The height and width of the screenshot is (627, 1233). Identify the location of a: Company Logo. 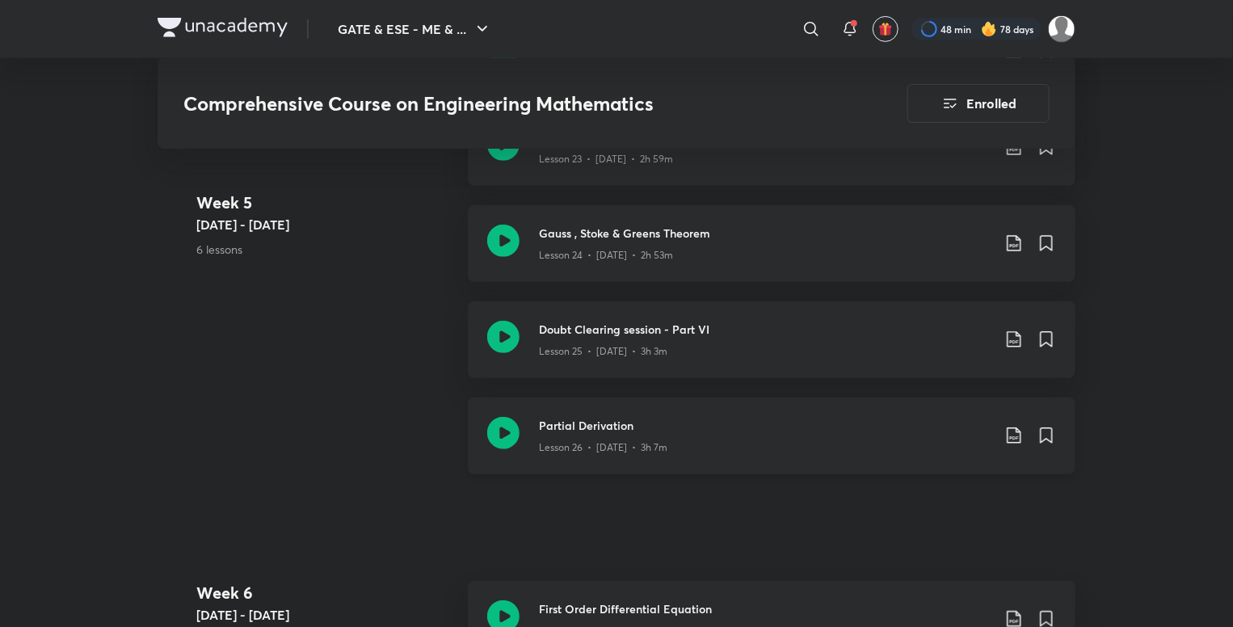
(222, 29).